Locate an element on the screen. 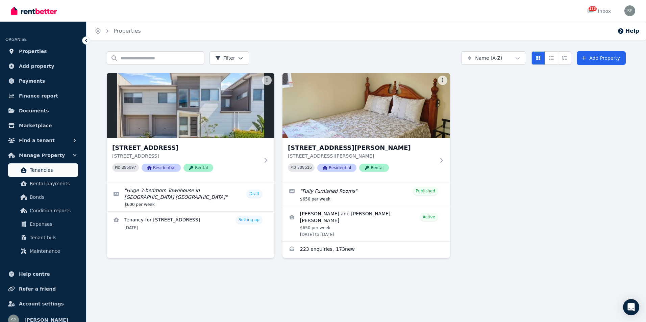 This screenshot has height=322, width=646. a: Bonds is located at coordinates (43, 197).